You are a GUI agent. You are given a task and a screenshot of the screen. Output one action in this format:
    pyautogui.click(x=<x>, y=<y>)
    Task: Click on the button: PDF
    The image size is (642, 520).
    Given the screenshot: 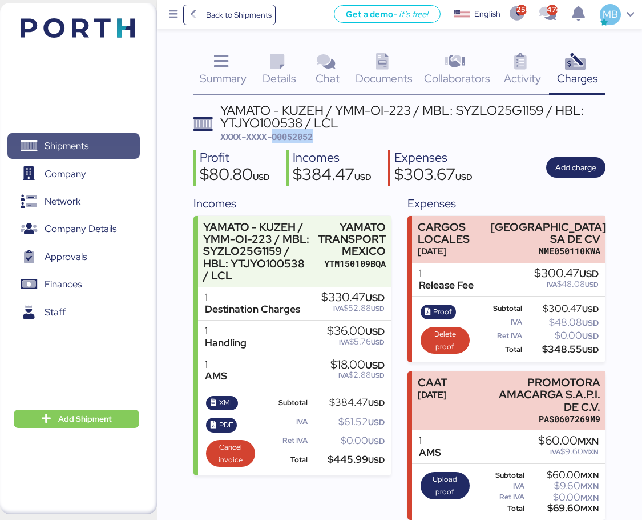 What is the action you would take?
    pyautogui.click(x=222, y=425)
    